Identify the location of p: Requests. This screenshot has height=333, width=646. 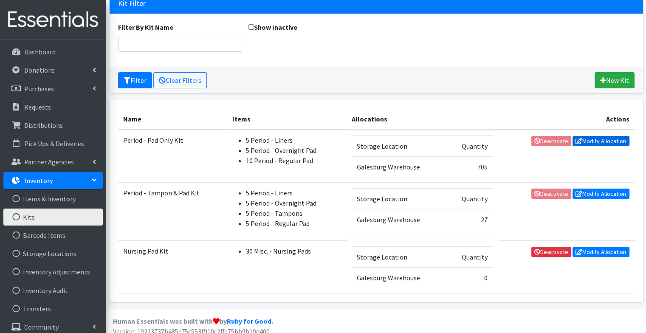
(37, 107).